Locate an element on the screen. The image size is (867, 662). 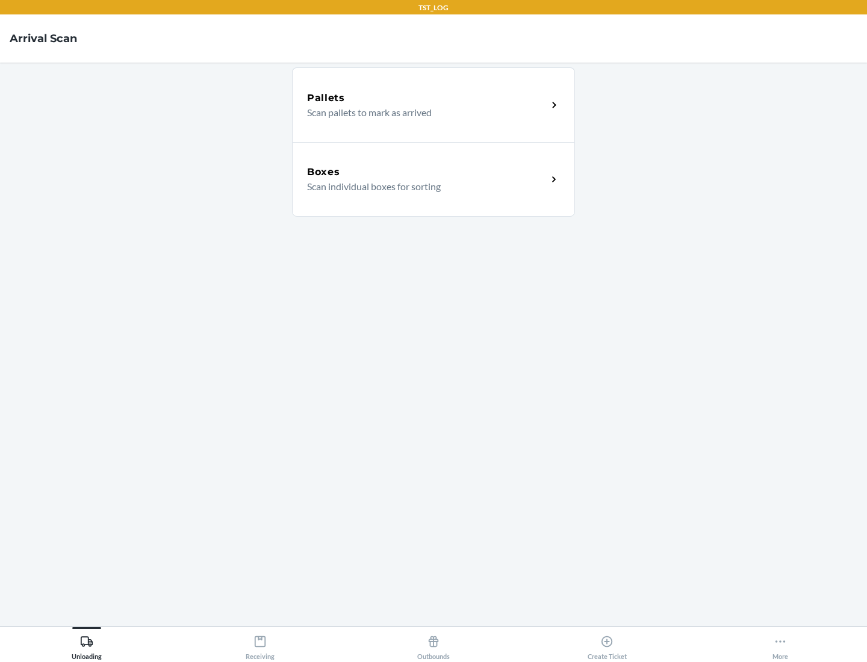
div: Receiving is located at coordinates (260, 645).